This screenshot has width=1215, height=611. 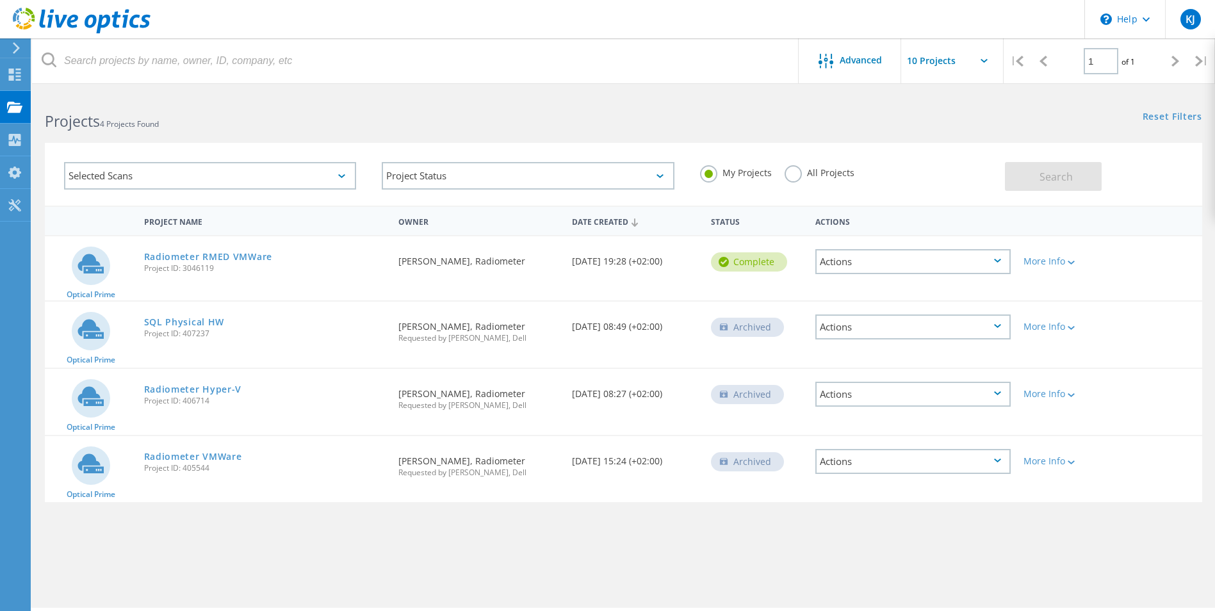 I want to click on a: Live Optics Dashboard, so click(x=81, y=31).